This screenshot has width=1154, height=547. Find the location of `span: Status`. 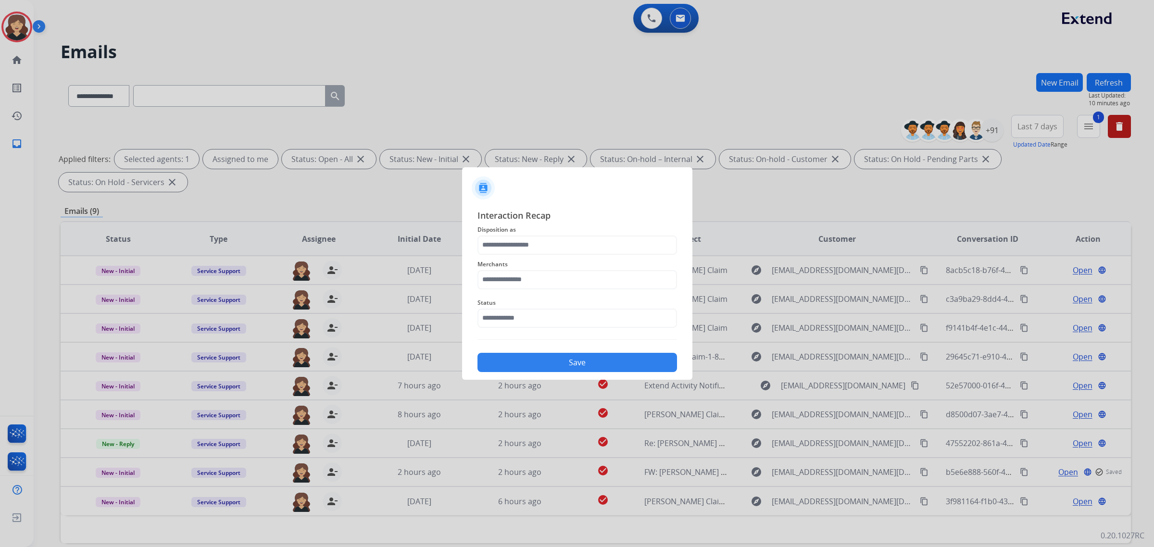

span: Status is located at coordinates (577, 303).